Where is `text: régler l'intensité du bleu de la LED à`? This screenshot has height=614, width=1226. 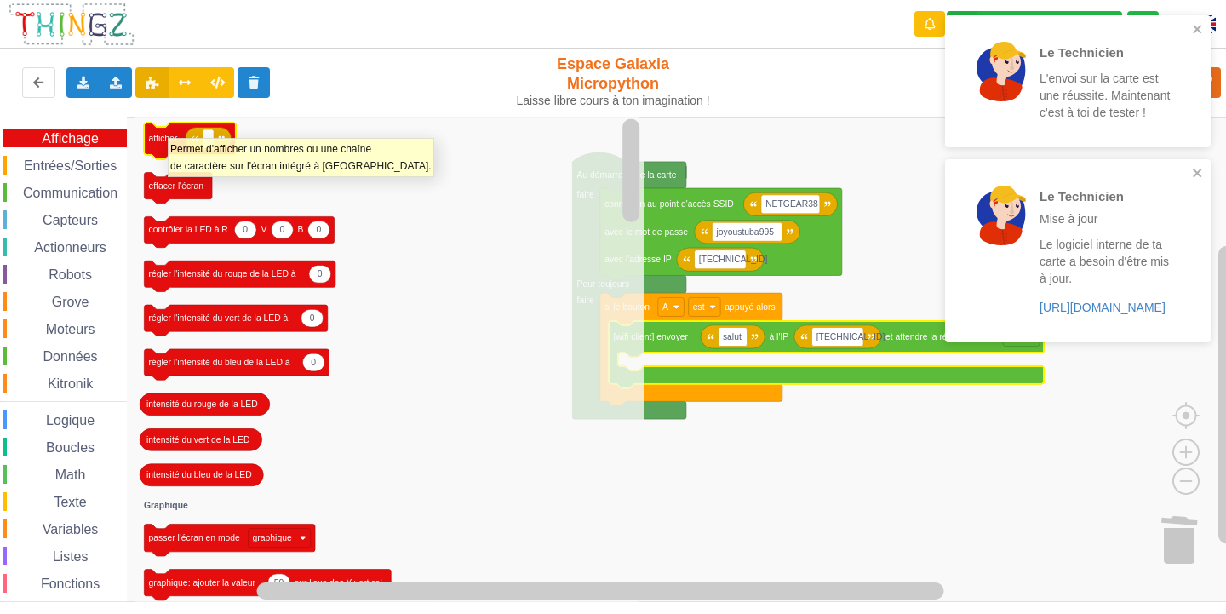 text: régler l'intensité du bleu de la LED à is located at coordinates (220, 362).